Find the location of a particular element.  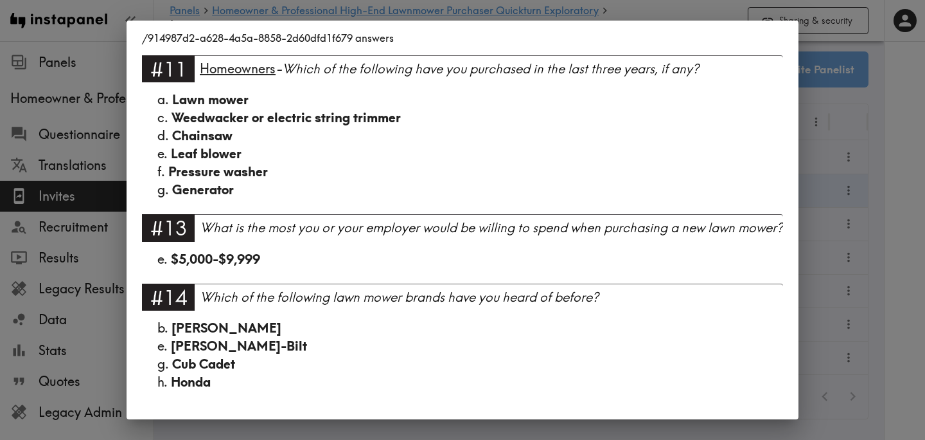

span: Honda is located at coordinates (191, 381).